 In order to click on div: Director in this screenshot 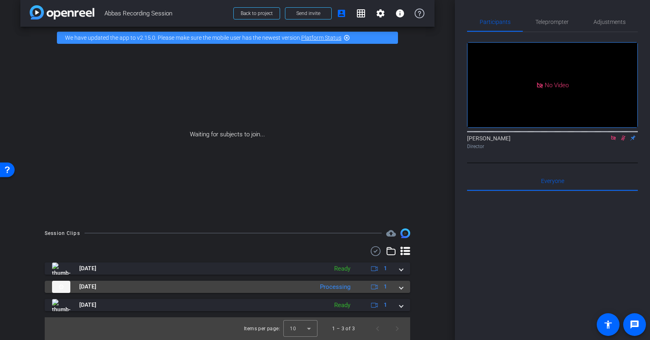, I will do `click(552, 147)`.